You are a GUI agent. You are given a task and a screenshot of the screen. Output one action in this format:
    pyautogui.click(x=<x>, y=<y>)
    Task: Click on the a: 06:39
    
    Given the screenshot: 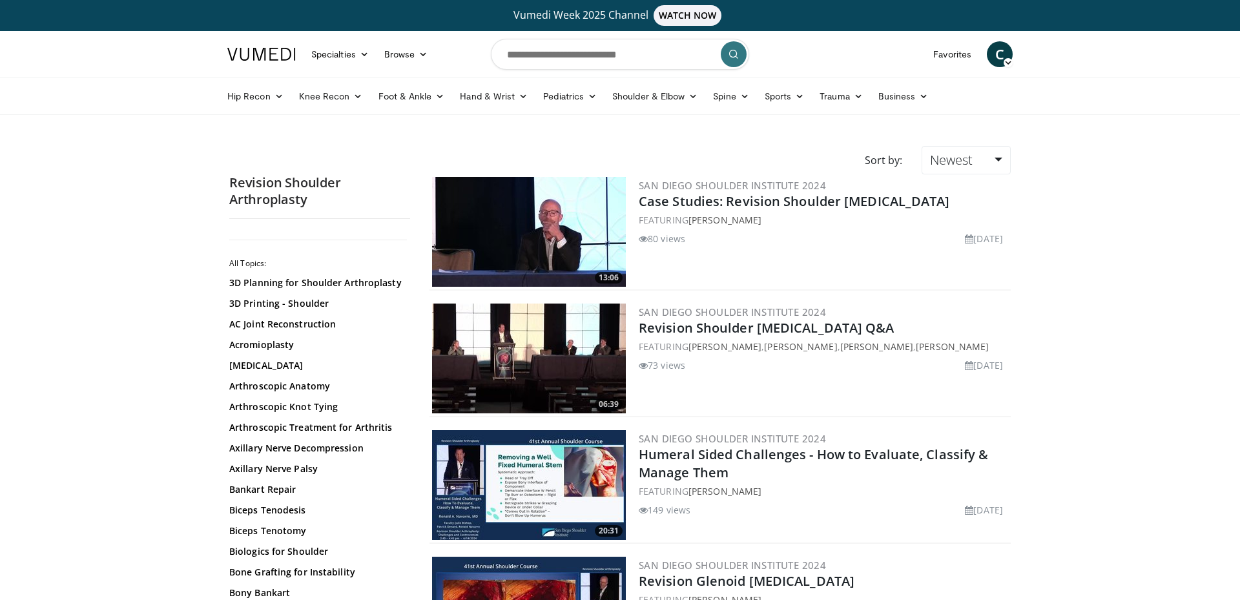 What is the action you would take?
    pyautogui.click(x=529, y=358)
    